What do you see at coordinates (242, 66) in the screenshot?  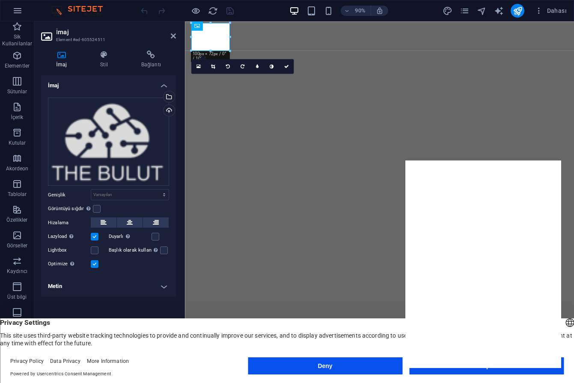 I see `a: 90° sağa döndür` at bounding box center [242, 66].